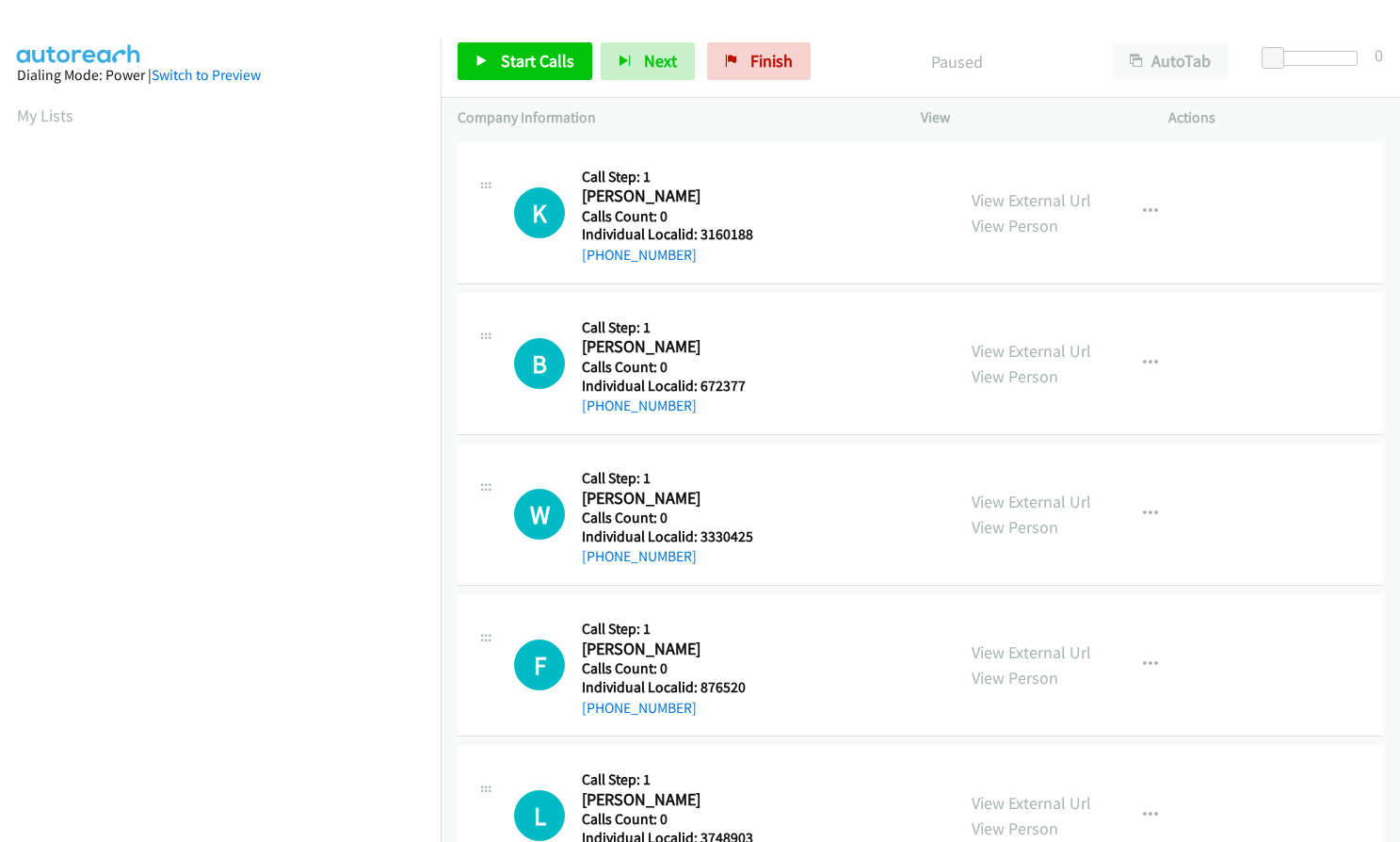 This screenshot has height=842, width=1400. I want to click on a: Switch to Preview, so click(206, 74).